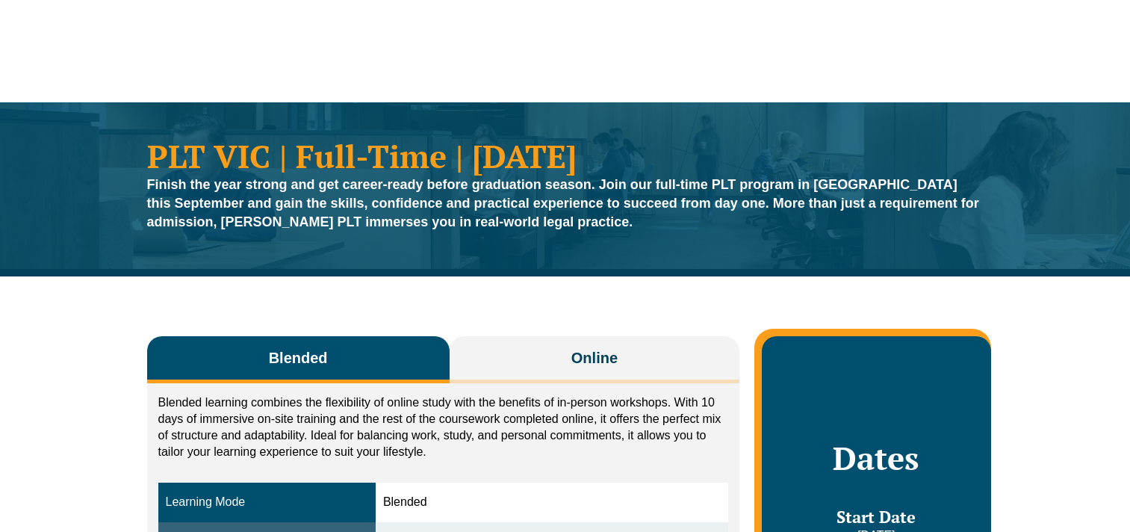 This screenshot has height=532, width=1130. What do you see at coordinates (443, 427) in the screenshot?
I see `p: Blended learning combines the flexibility of online study with the benefits of in-person workshop...` at bounding box center [443, 427].